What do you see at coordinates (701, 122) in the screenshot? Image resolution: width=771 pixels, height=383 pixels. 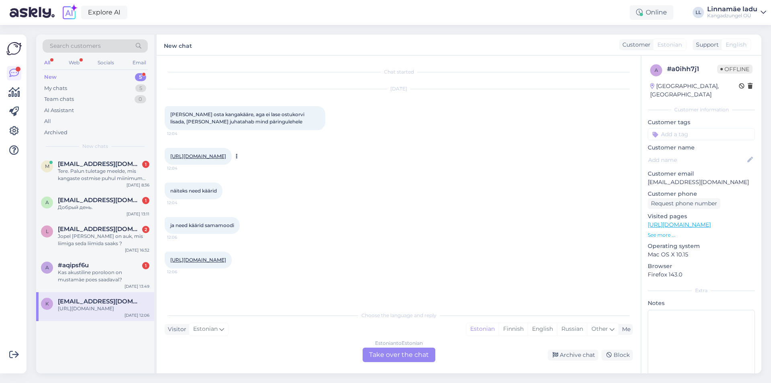 I see `p: Customer tags` at bounding box center [701, 122].